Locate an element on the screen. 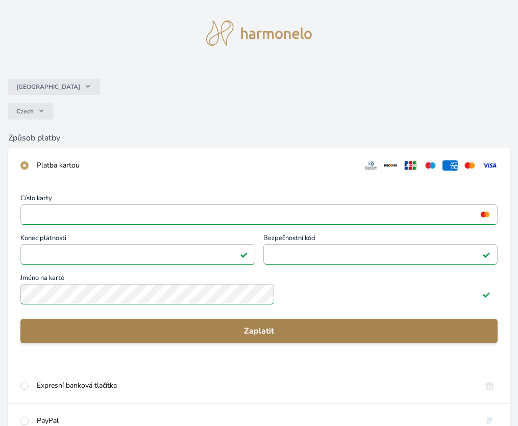 The width and height of the screenshot is (518, 426). span: Číslo karty is located at coordinates (259, 200).